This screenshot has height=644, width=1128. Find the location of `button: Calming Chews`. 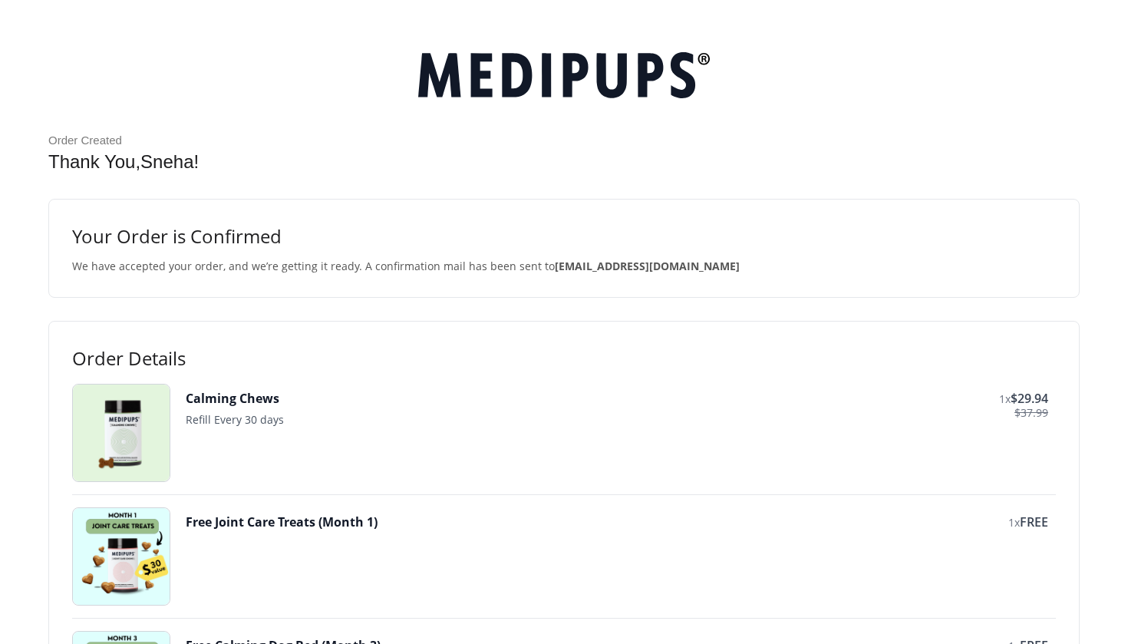

button: Calming Chews is located at coordinates (232, 398).